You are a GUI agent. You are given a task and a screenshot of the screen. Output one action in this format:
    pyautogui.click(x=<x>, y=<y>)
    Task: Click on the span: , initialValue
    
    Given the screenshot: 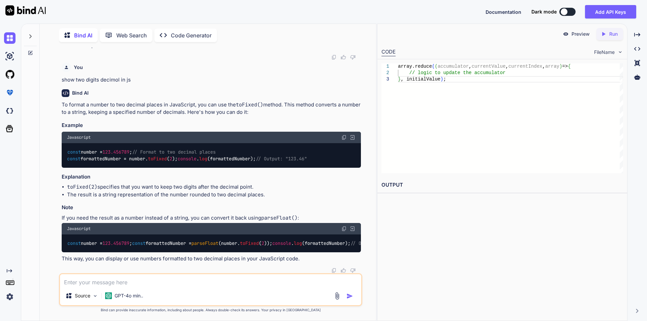 What is the action you would take?
    pyautogui.click(x=421, y=79)
    